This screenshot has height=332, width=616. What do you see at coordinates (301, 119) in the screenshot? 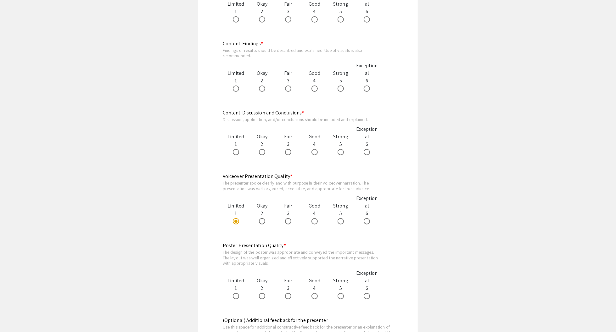
I see `div: Discussion, application, and/or conclusions should be included and explained.` at bounding box center [301, 119].